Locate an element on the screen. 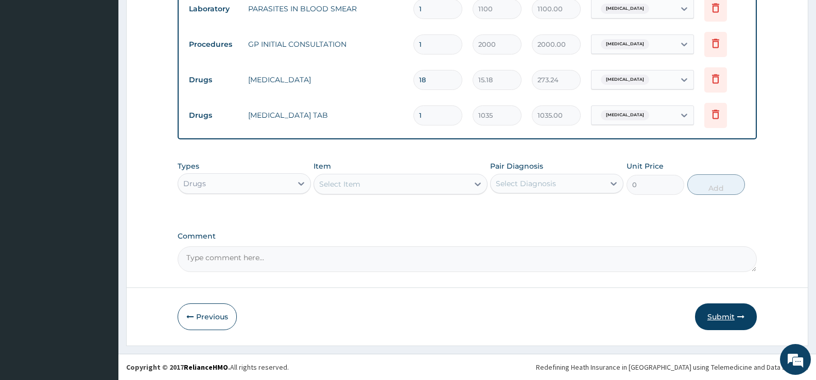  div: Chat with us now is located at coordinates (113, 64).